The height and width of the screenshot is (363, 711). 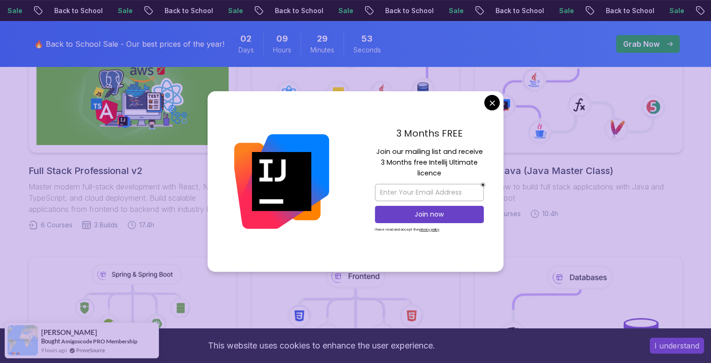 What do you see at coordinates (132, 133) in the screenshot?
I see `a: Full Stack Professional v2Full Stack Professional v2Master modern full-stack development with Rea...` at bounding box center [132, 133].